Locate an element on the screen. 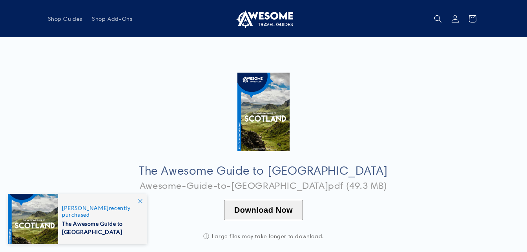 This screenshot has width=527, height=252. span: recently purchased is located at coordinates (101, 211).